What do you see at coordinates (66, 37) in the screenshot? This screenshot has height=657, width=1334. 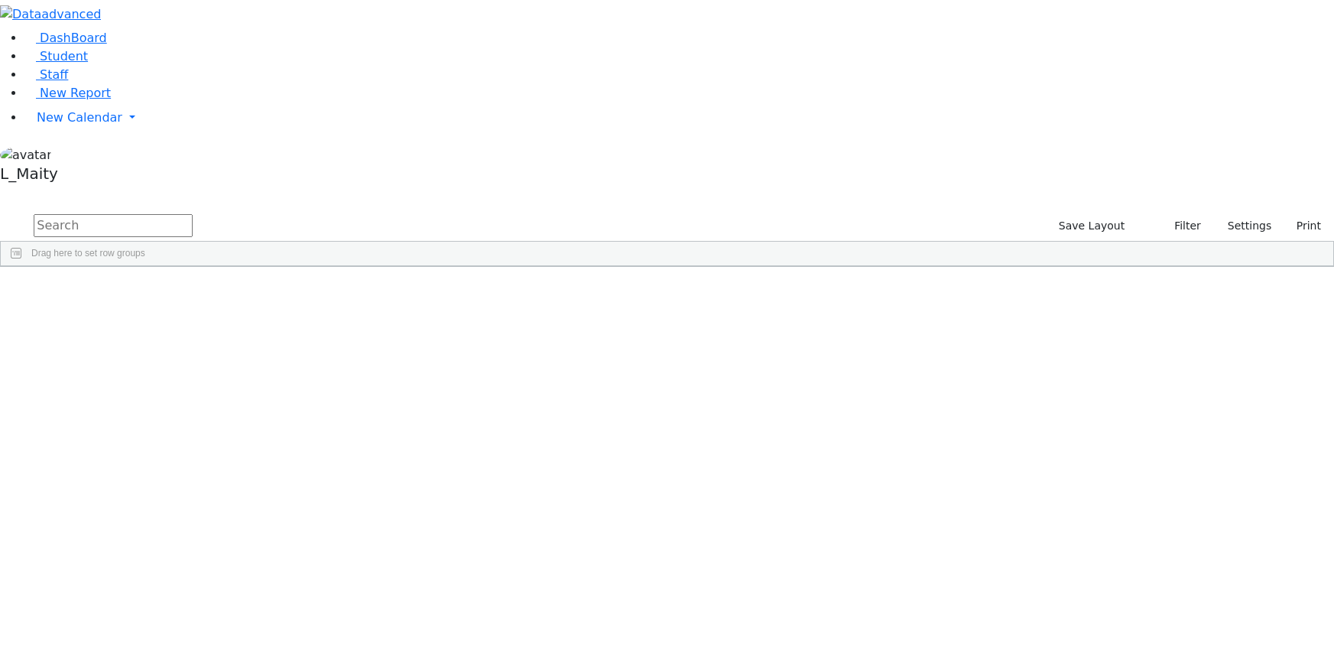 I see `a: DashBoard` at bounding box center [66, 37].